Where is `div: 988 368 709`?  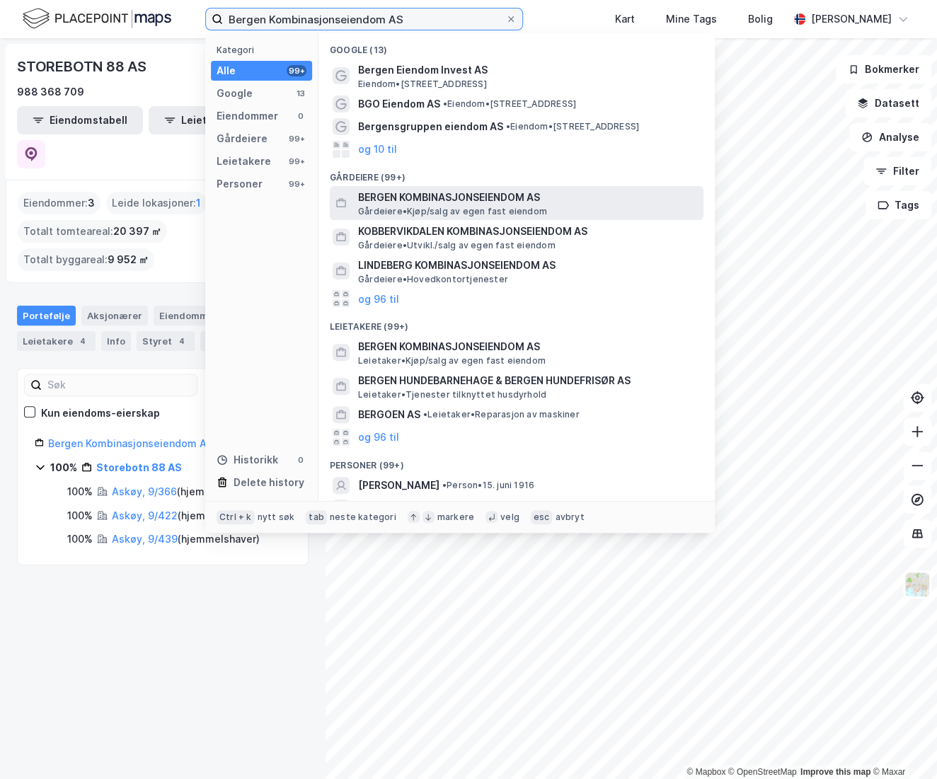
div: 988 368 709 is located at coordinates (50, 92).